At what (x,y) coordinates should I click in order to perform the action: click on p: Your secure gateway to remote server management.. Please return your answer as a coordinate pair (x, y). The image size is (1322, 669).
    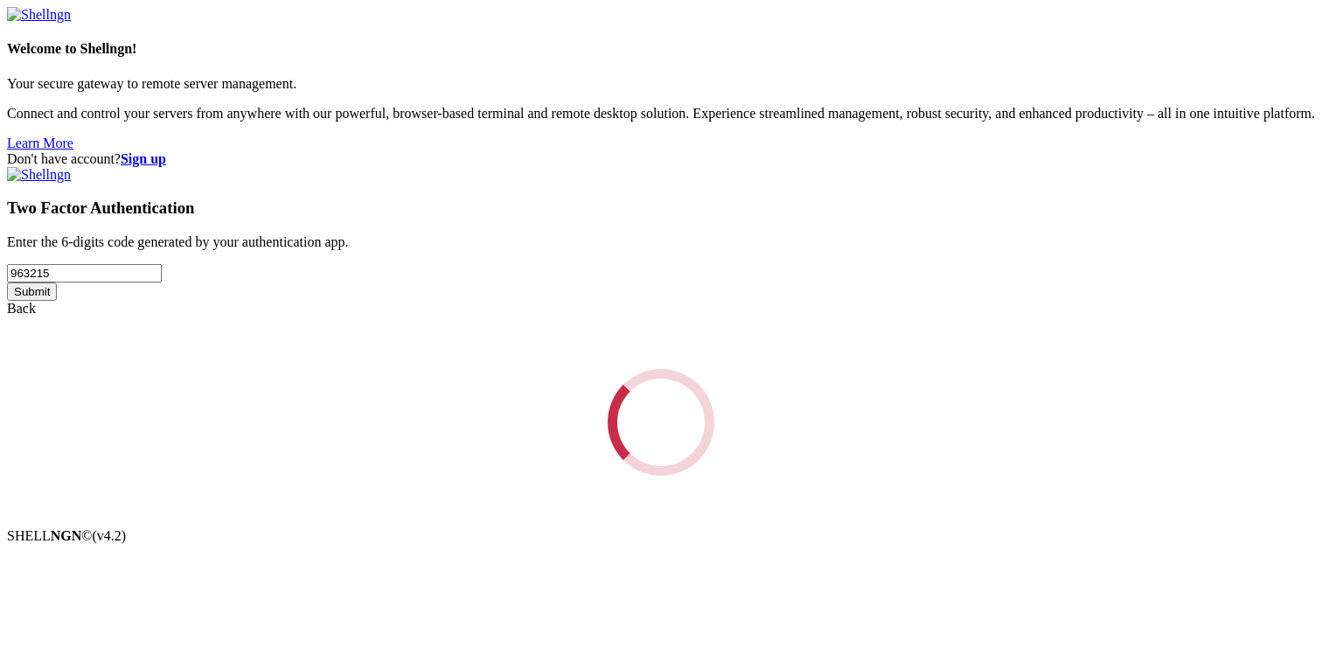
    Looking at the image, I should click on (661, 84).